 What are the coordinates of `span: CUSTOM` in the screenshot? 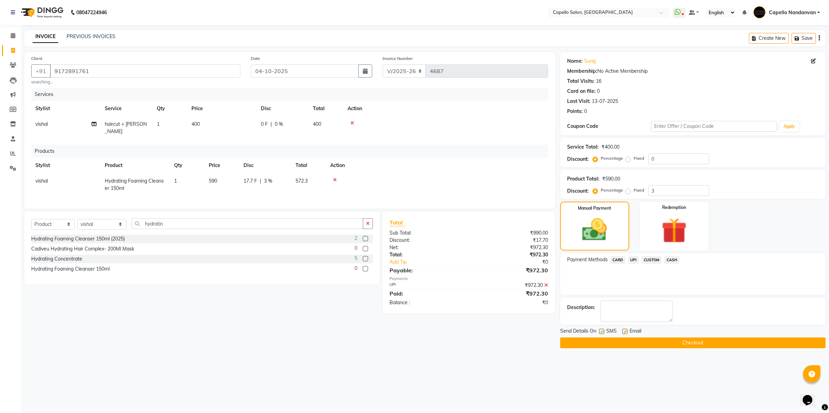 It's located at (651, 260).